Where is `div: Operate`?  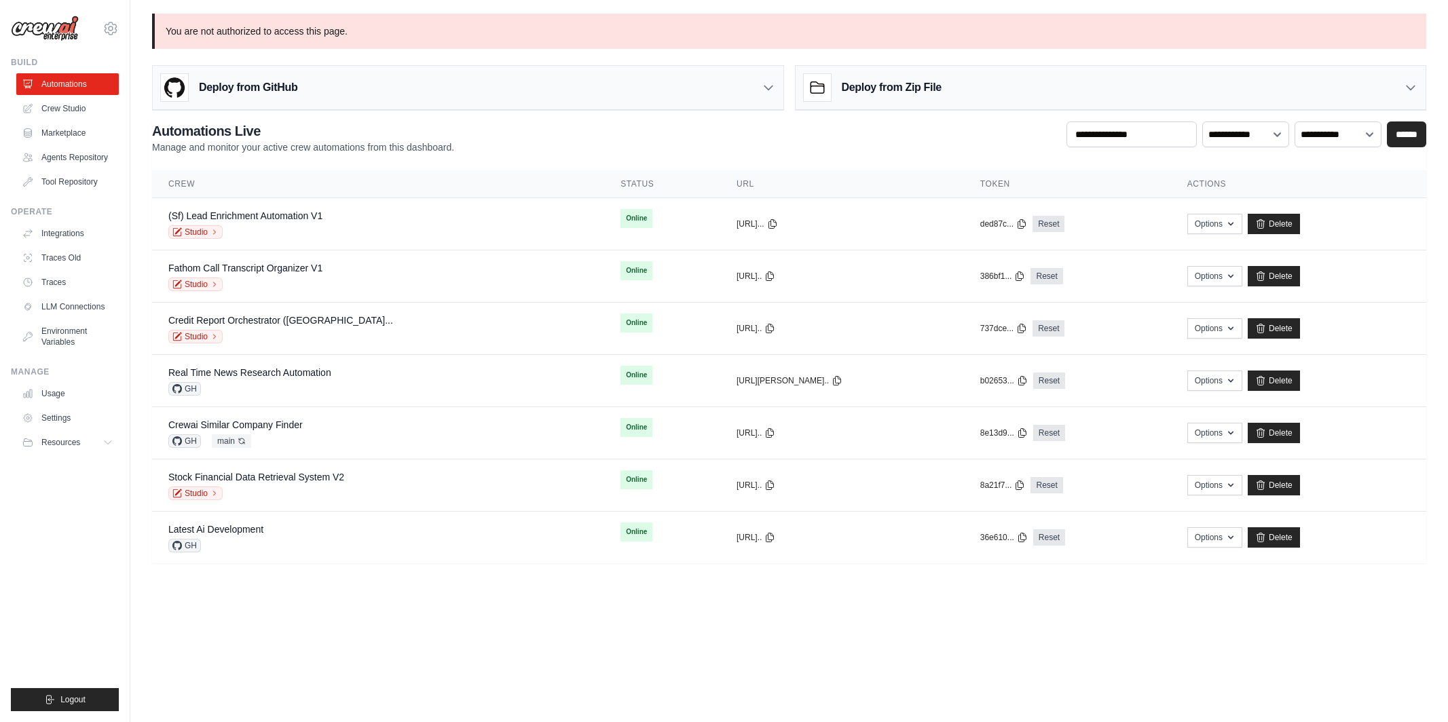 div: Operate is located at coordinates (65, 212).